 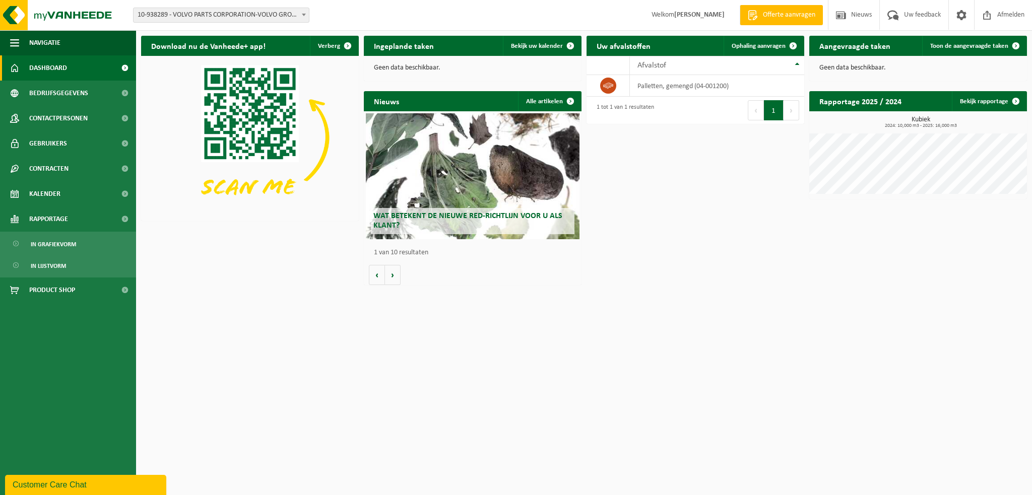 What do you see at coordinates (53, 244) in the screenshot?
I see `span: In grafiekvorm` at bounding box center [53, 244].